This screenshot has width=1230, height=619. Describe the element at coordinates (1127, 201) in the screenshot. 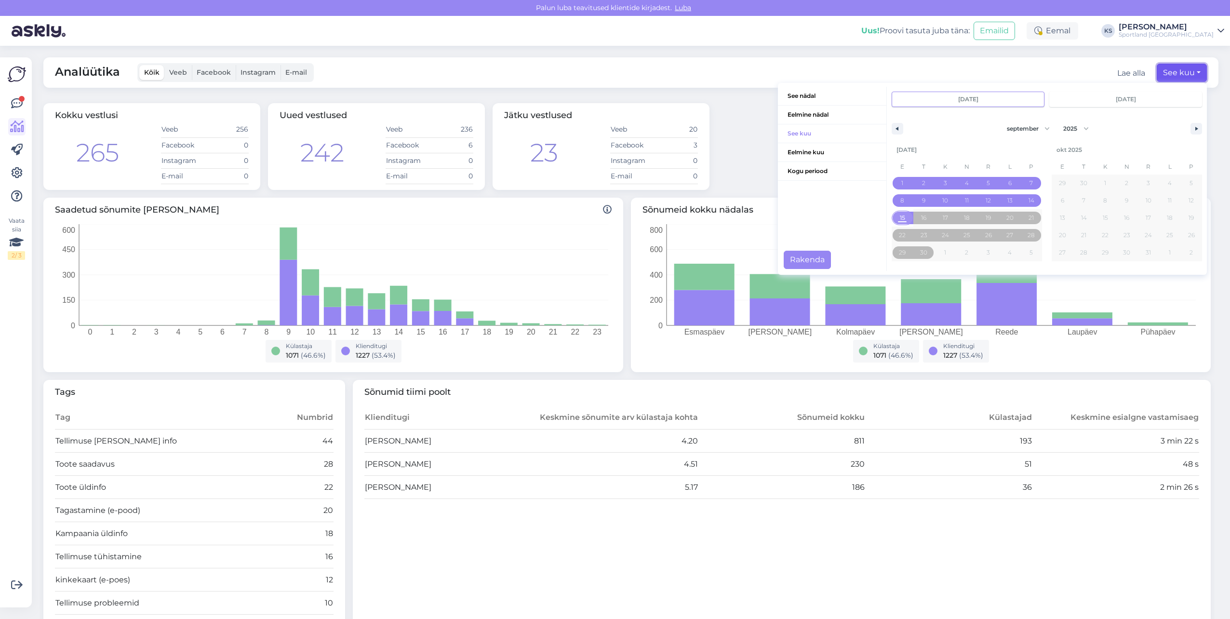

I see `span: 9` at that location.